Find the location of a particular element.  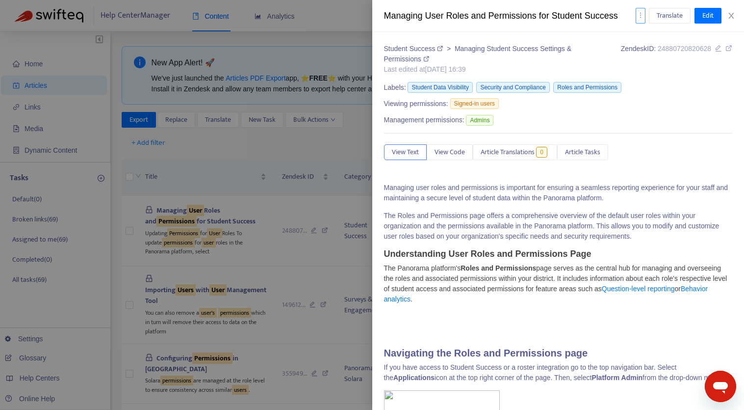

div: Zendesk ID: is located at coordinates (677, 59).